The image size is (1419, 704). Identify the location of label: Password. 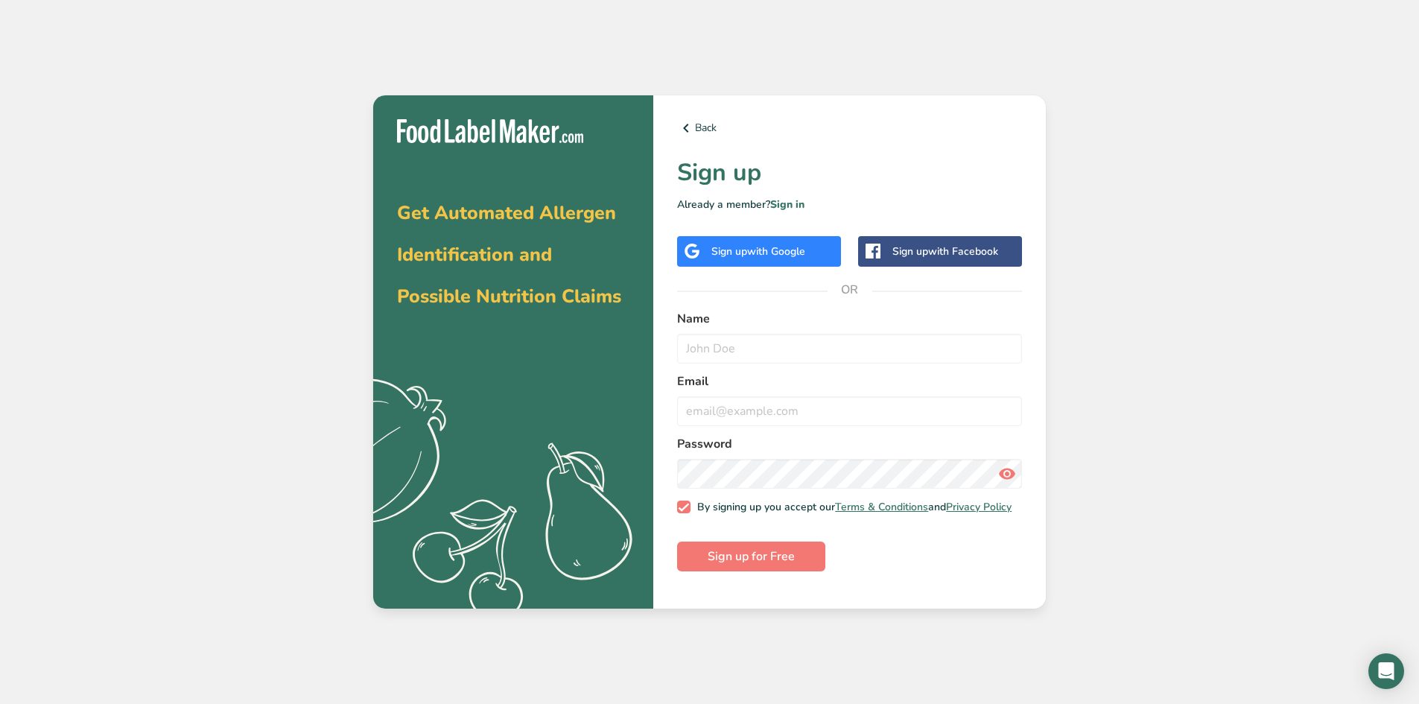
(849, 444).